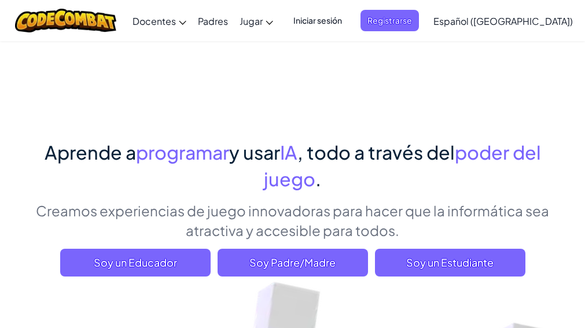 This screenshot has width=585, height=328. What do you see at coordinates (90, 152) in the screenshot?
I see `span: Aprende a` at bounding box center [90, 152].